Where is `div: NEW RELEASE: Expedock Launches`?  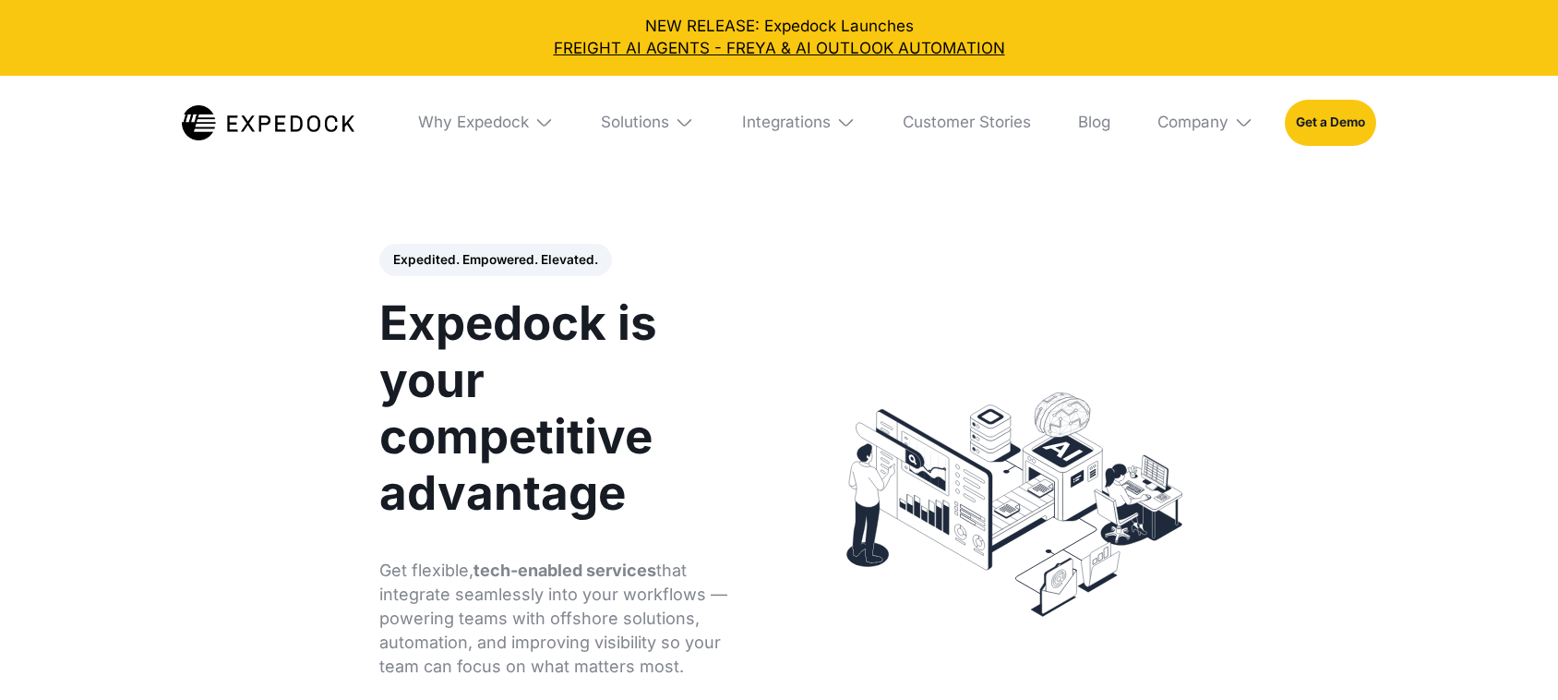
div: NEW RELEASE: Expedock Launches is located at coordinates (779, 38).